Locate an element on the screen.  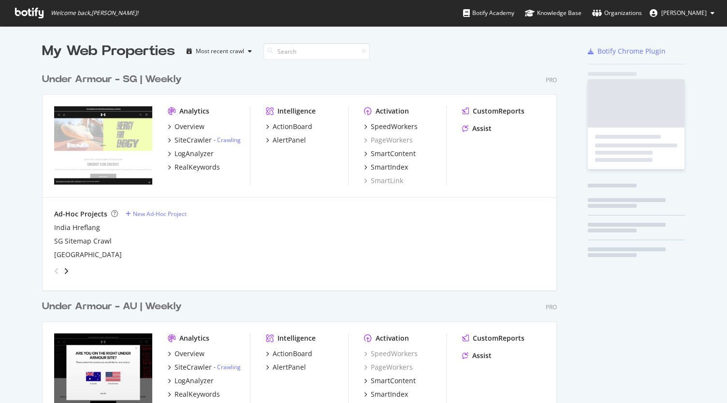
div: Botify Chrome Plugin is located at coordinates (631, 51).